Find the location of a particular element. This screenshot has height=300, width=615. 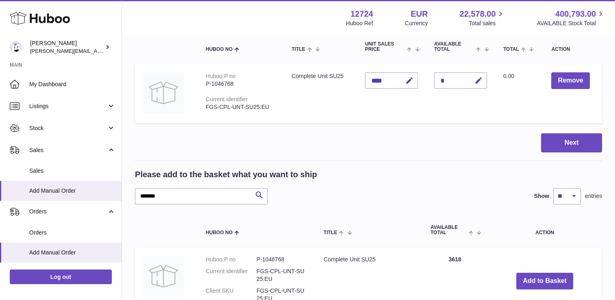

strong: 12724 is located at coordinates (362, 14).